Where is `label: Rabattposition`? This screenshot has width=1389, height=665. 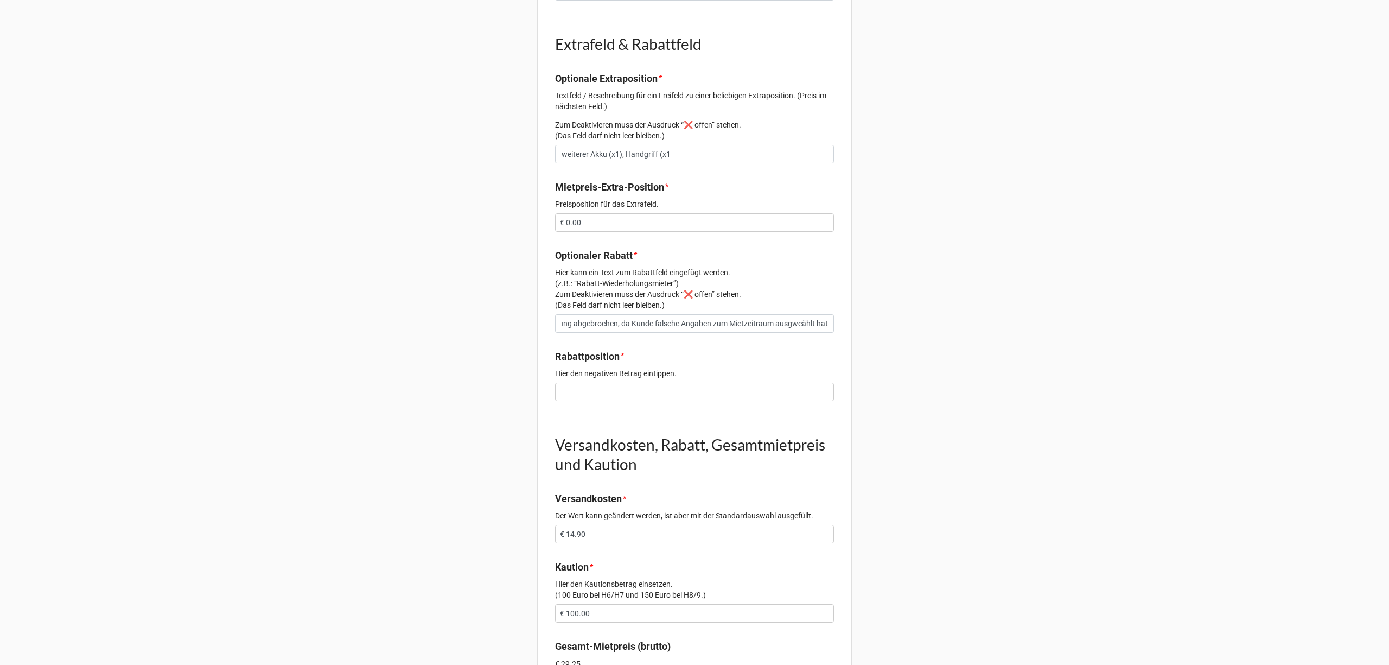
label: Rabattposition is located at coordinates (587, 356).